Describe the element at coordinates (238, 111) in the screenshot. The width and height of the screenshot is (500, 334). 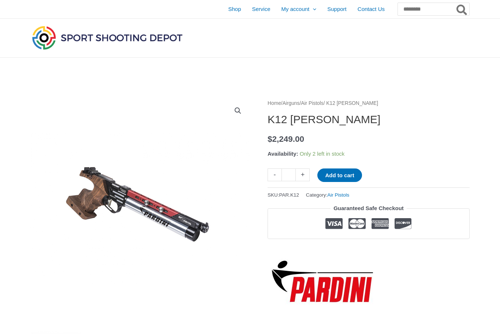
I see `a: View full-screen image gallery` at that location.